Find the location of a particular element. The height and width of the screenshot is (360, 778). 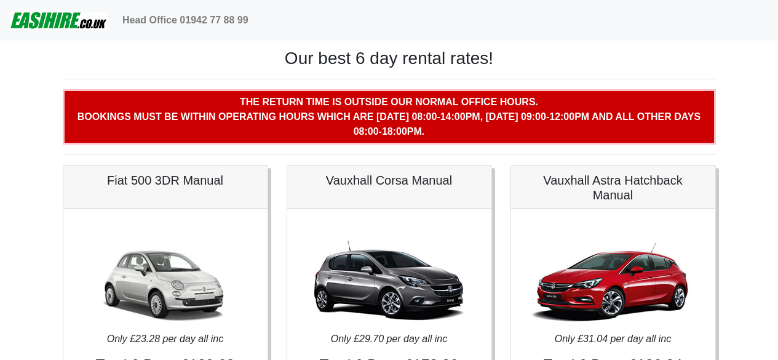

i: Only £31.04 per day all inc is located at coordinates (613, 338).